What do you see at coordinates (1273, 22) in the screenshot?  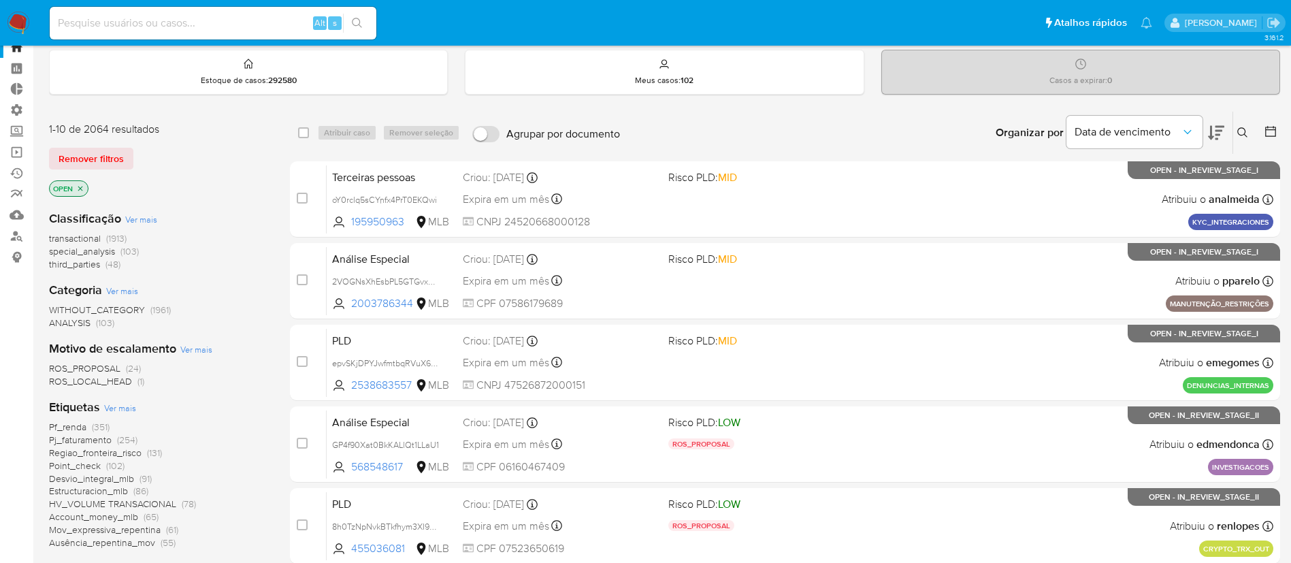 I see `a: Sair` at bounding box center [1273, 22].